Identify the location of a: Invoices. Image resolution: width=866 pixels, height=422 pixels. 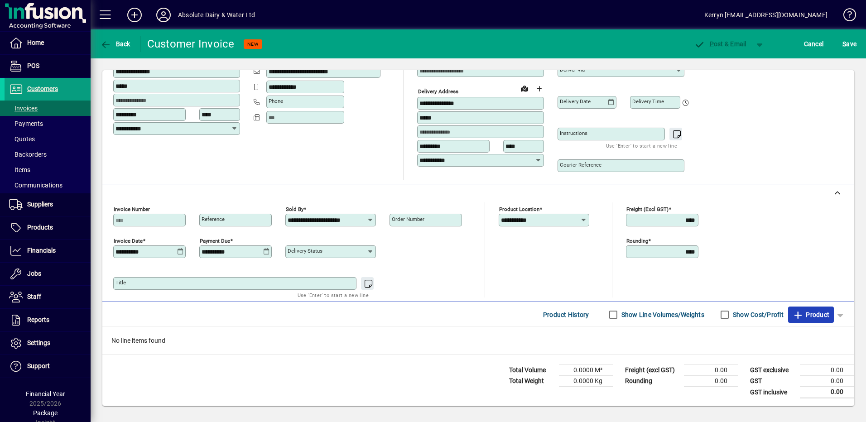
(48, 108).